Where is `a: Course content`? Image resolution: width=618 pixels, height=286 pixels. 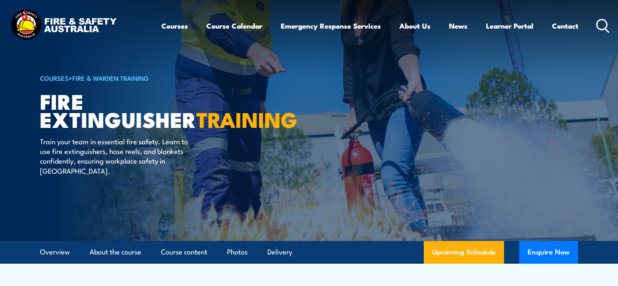
a: Course content is located at coordinates (184, 252).